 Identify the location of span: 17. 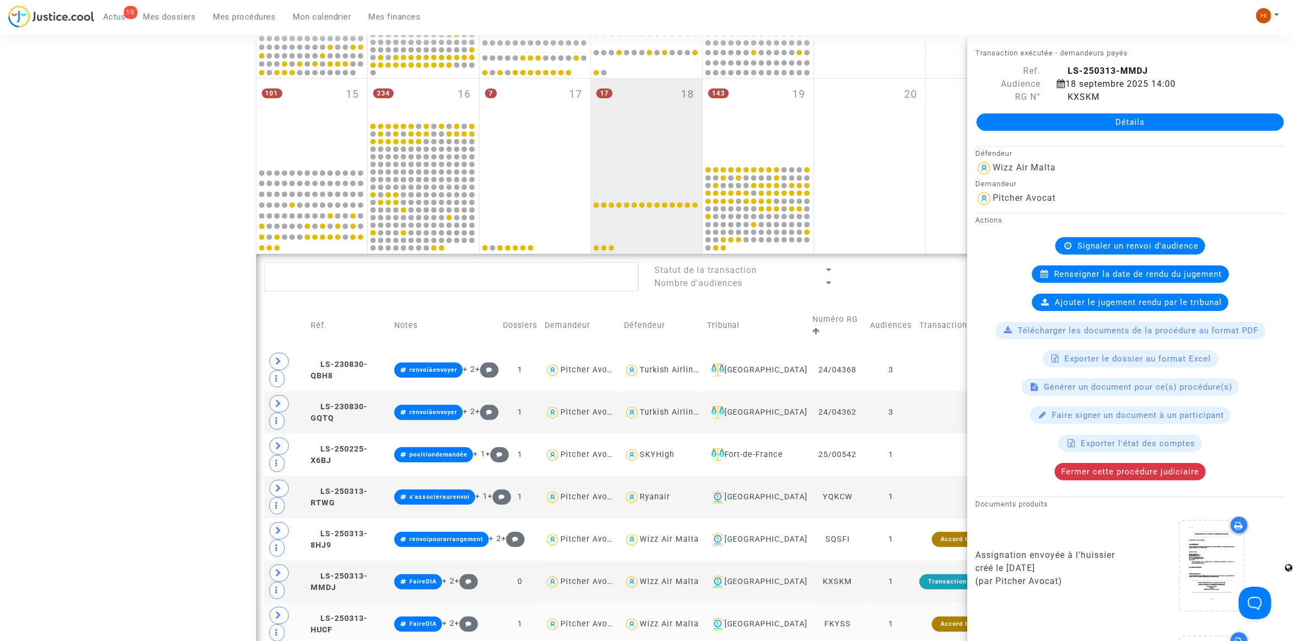
(605, 93).